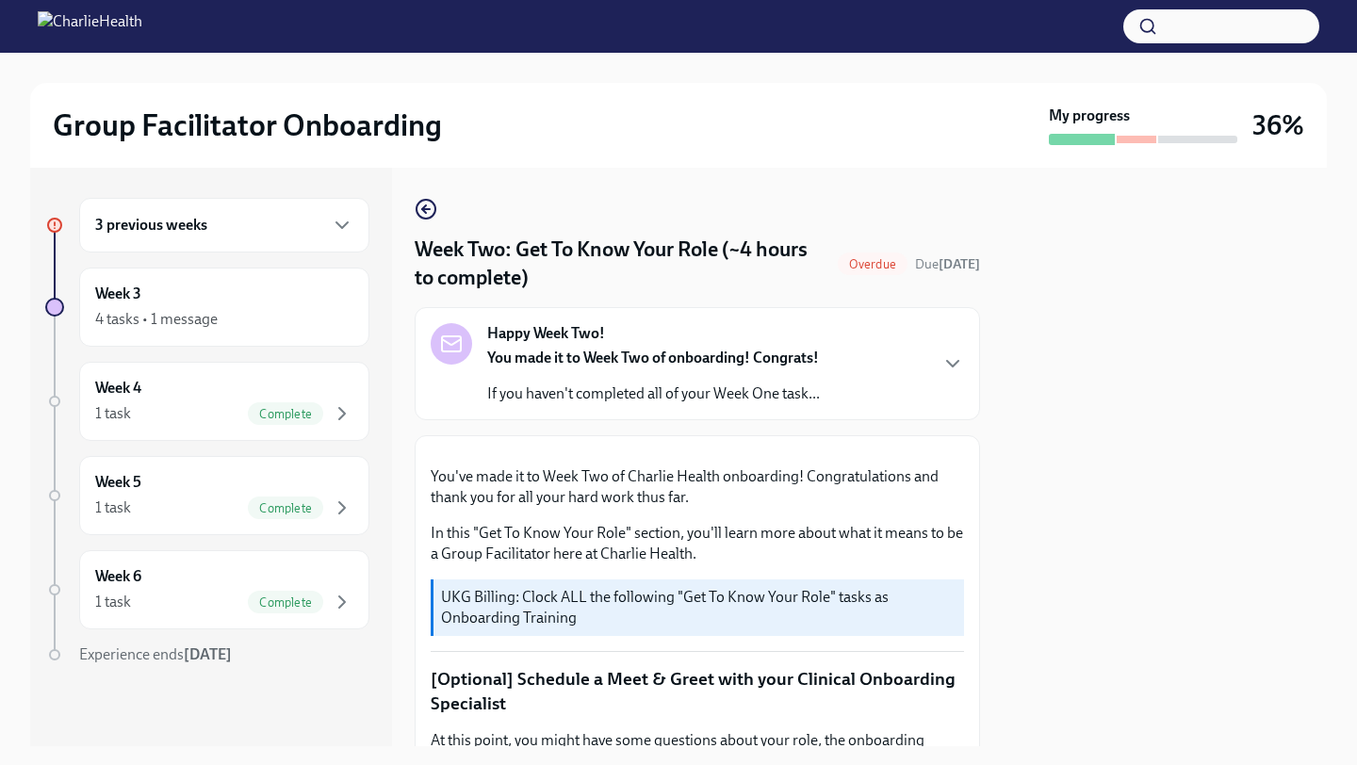 The height and width of the screenshot is (765, 1357). I want to click on div: 3 previous weeks, so click(224, 225).